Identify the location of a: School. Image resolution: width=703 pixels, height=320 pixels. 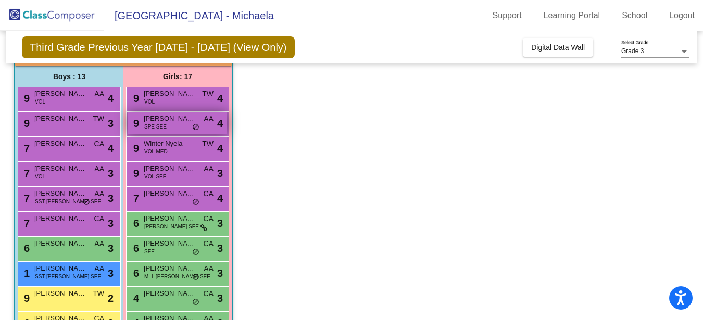
(634, 16).